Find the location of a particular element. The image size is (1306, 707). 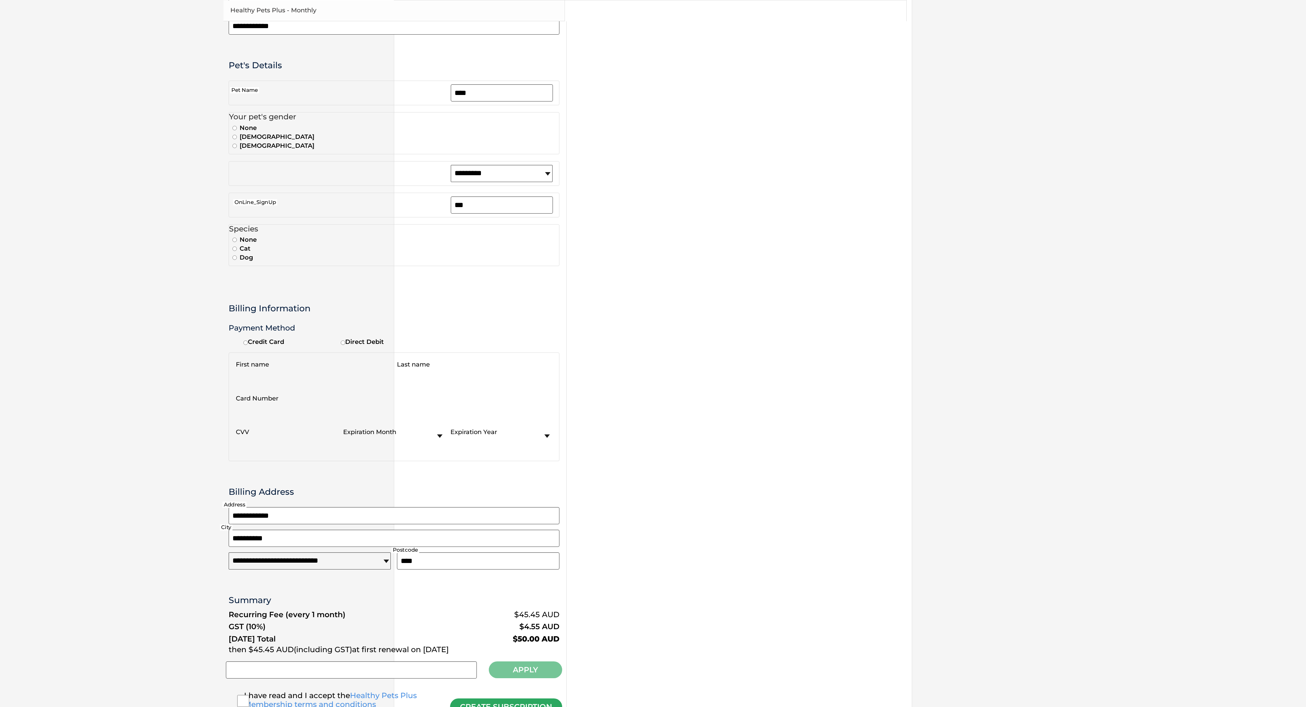

td: GST (10%) is located at coordinates (346, 627).